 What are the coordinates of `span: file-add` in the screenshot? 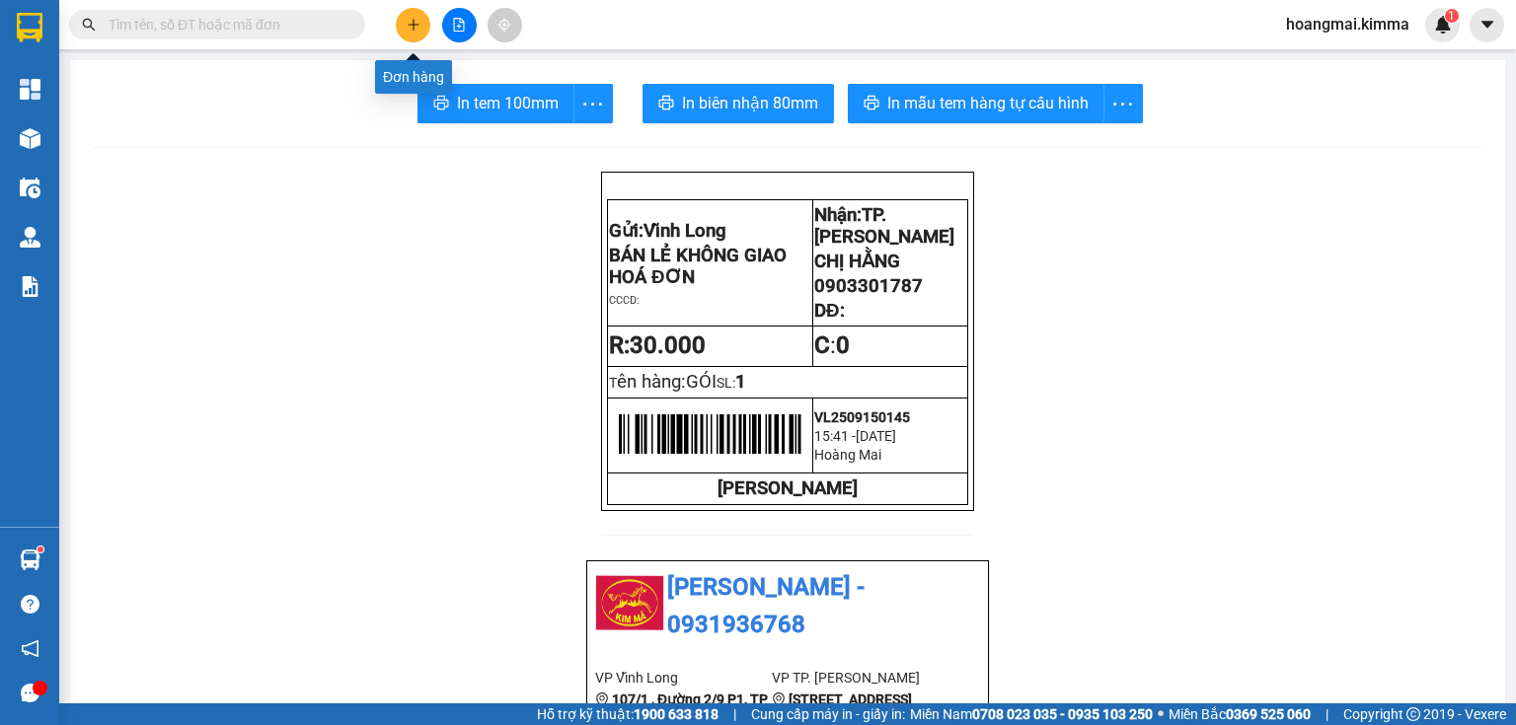 It's located at (459, 25).